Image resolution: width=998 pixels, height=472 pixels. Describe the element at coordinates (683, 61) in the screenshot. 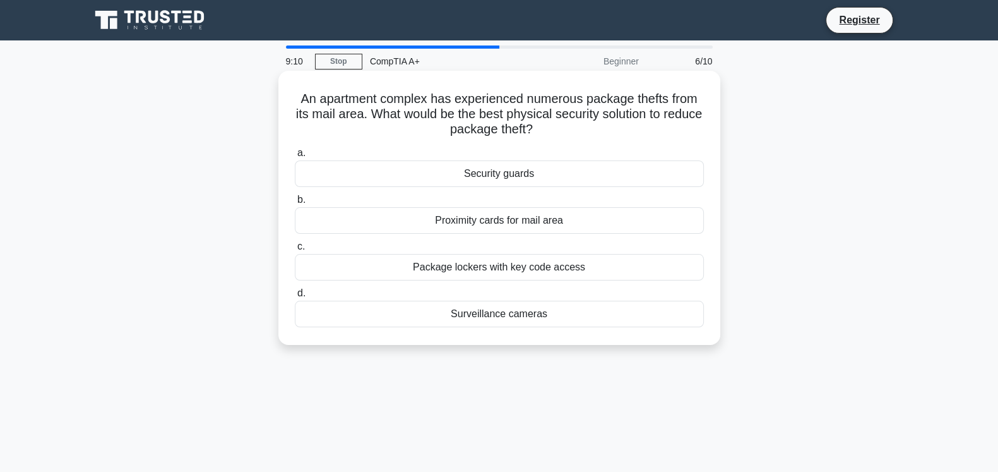

I see `div: 6/10` at that location.